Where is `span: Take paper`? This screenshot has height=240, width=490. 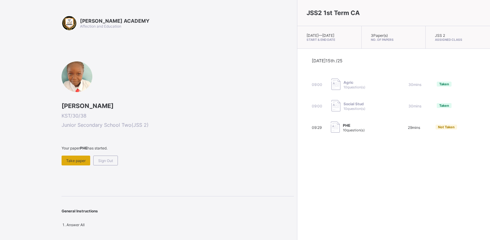
span: Take paper is located at coordinates (76, 161).